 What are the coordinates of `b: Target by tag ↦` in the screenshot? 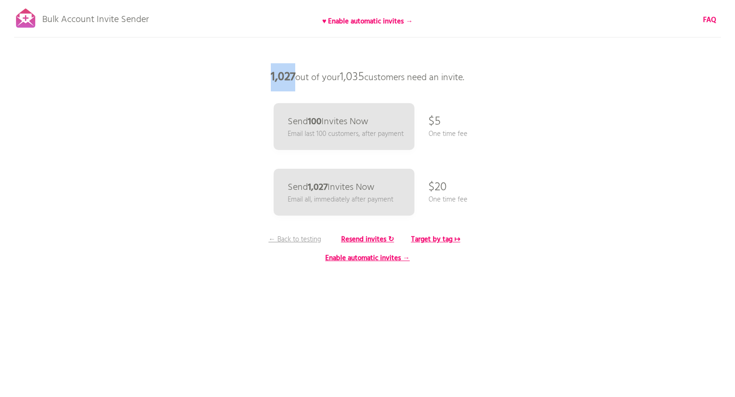 It's located at (435, 240).